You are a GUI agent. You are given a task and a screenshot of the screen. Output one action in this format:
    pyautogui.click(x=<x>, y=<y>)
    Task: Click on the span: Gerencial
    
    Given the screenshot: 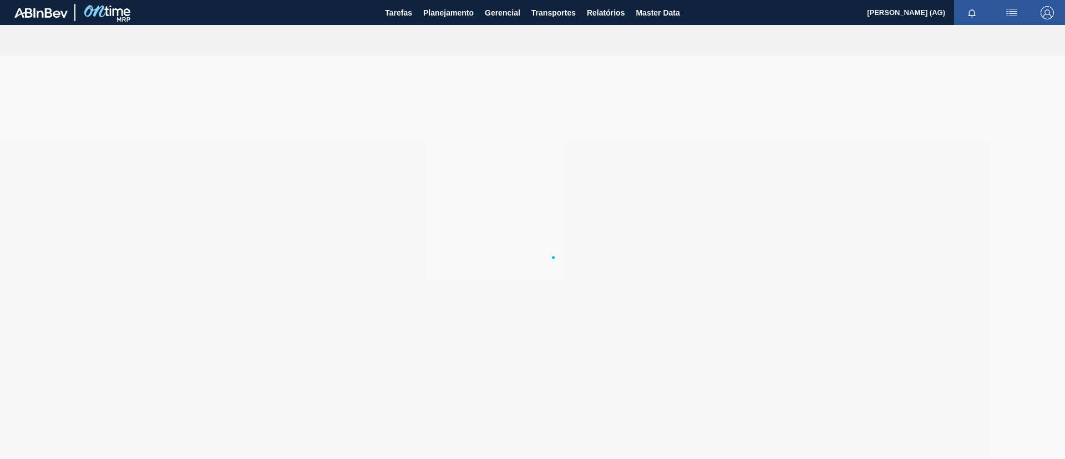 What is the action you would take?
    pyautogui.click(x=502, y=13)
    